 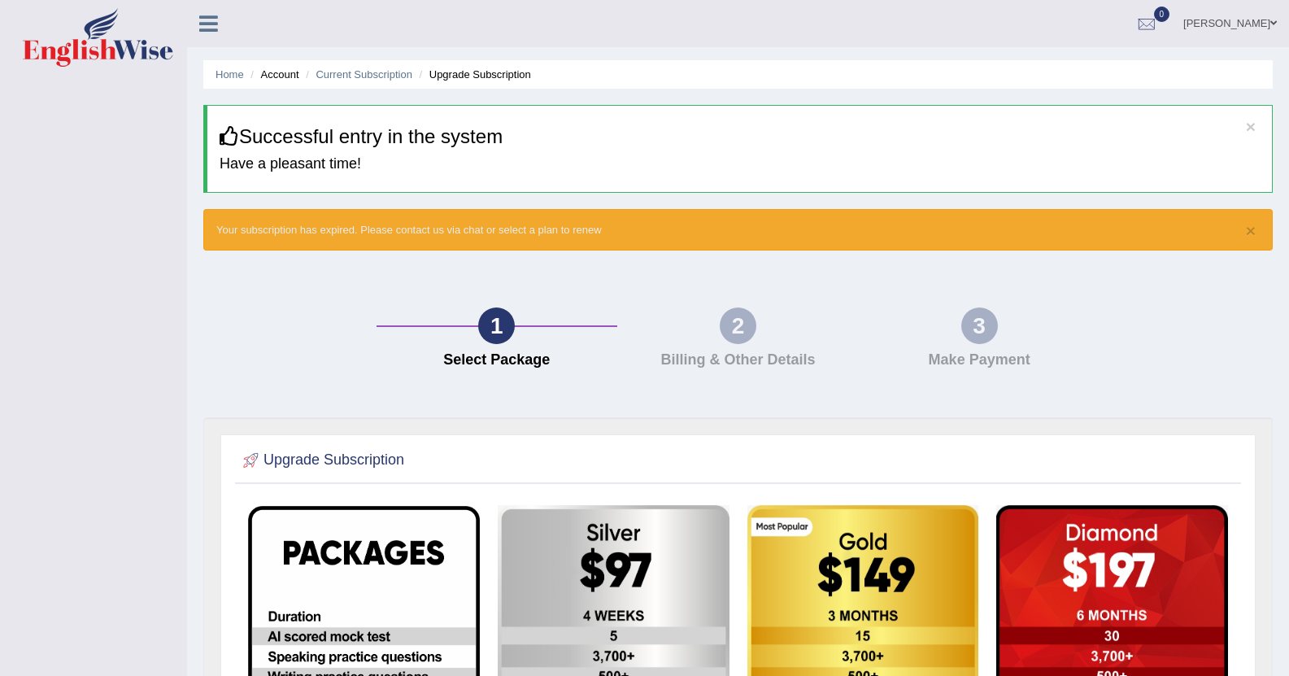 I want to click on a: Home, so click(x=229, y=74).